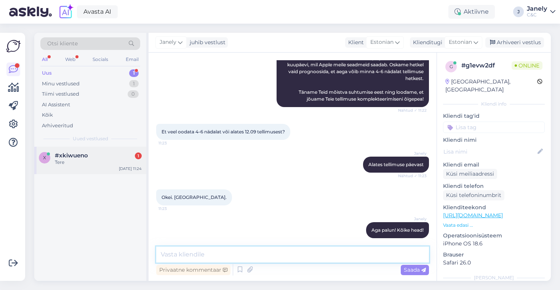  Describe the element at coordinates (193, 270) in the screenshot. I see `div: Privaatne kommentaar` at that location.